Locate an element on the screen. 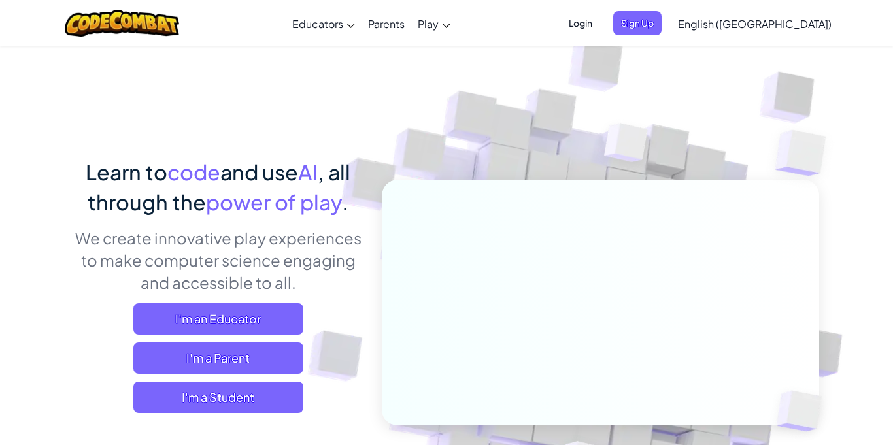 The width and height of the screenshot is (893, 445). img: CodeCombat logo is located at coordinates (122, 23).